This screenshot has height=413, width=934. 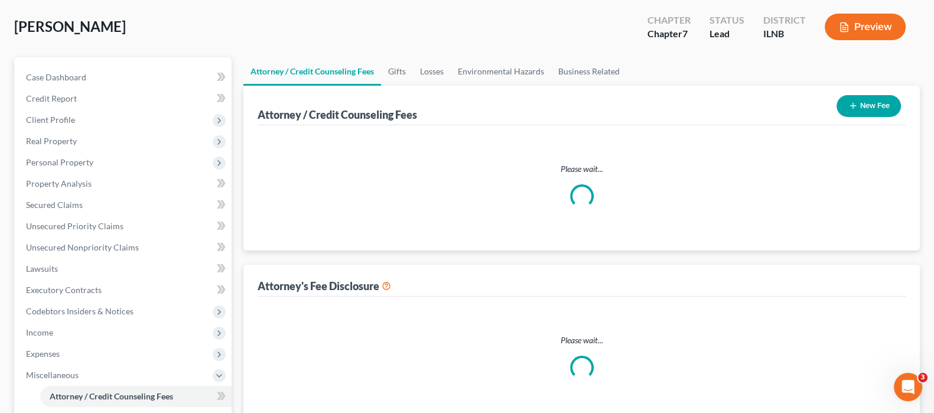 What do you see at coordinates (865, 27) in the screenshot?
I see `button: Preview` at bounding box center [865, 27].